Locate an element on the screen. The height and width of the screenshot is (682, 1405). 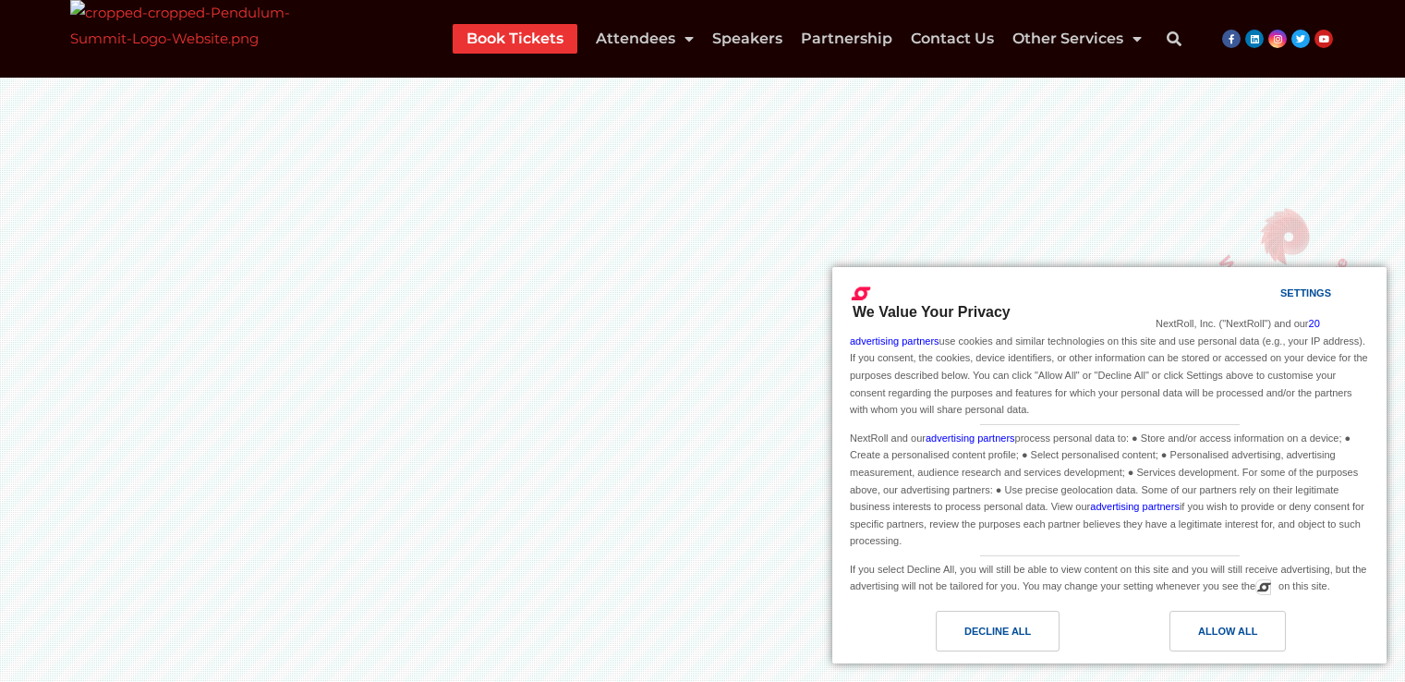
div: Search is located at coordinates (1174, 39).